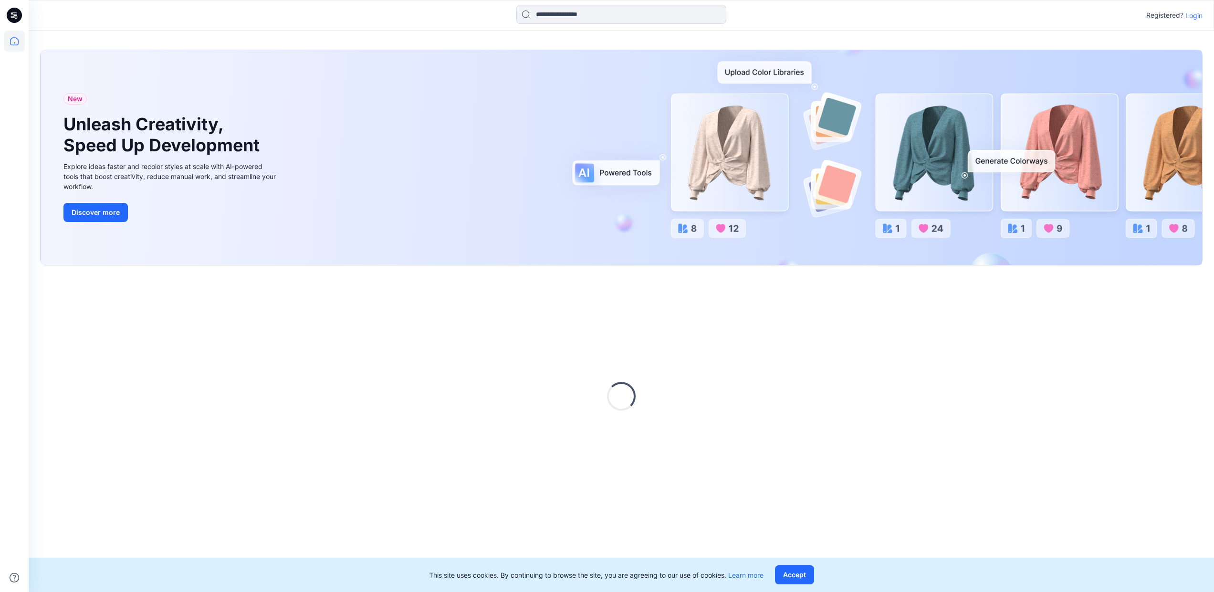 The image size is (1214, 592). What do you see at coordinates (794, 574) in the screenshot?
I see `button: Accept` at bounding box center [794, 574].